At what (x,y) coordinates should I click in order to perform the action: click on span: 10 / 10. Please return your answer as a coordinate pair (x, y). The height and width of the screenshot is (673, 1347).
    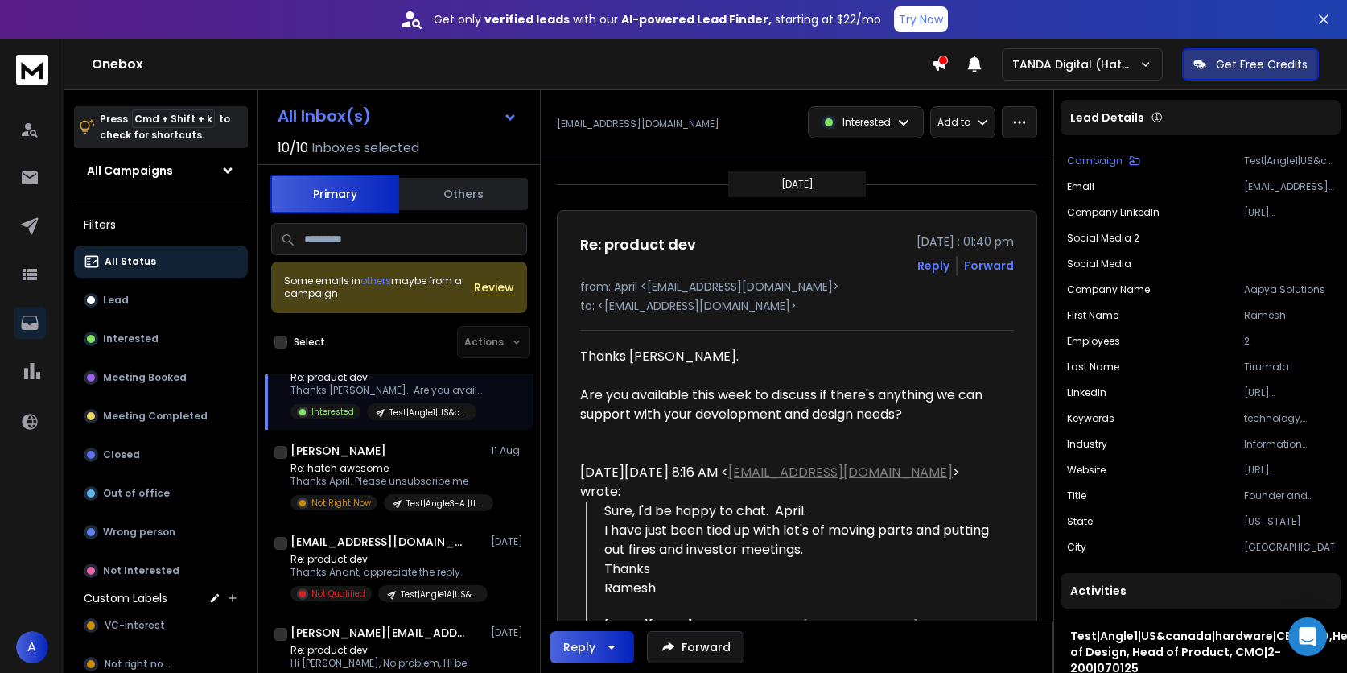
    Looking at the image, I should click on (293, 148).